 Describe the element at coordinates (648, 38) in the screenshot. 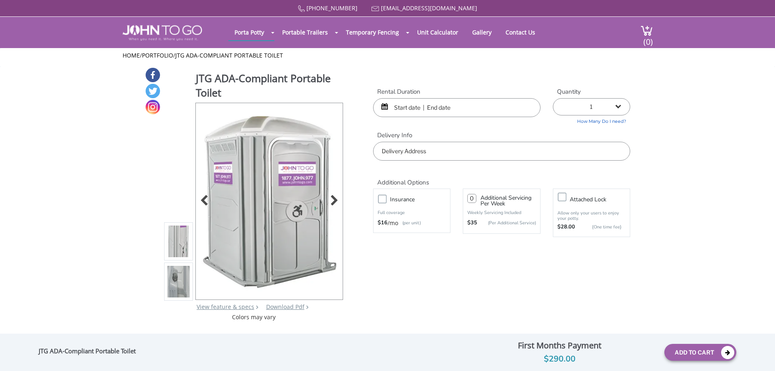

I see `span: (0)` at that location.